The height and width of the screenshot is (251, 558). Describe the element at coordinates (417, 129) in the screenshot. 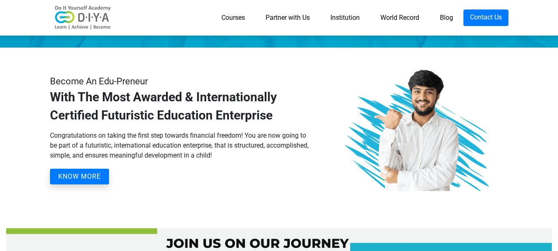

I see `img: edu-preneur.png` at that location.